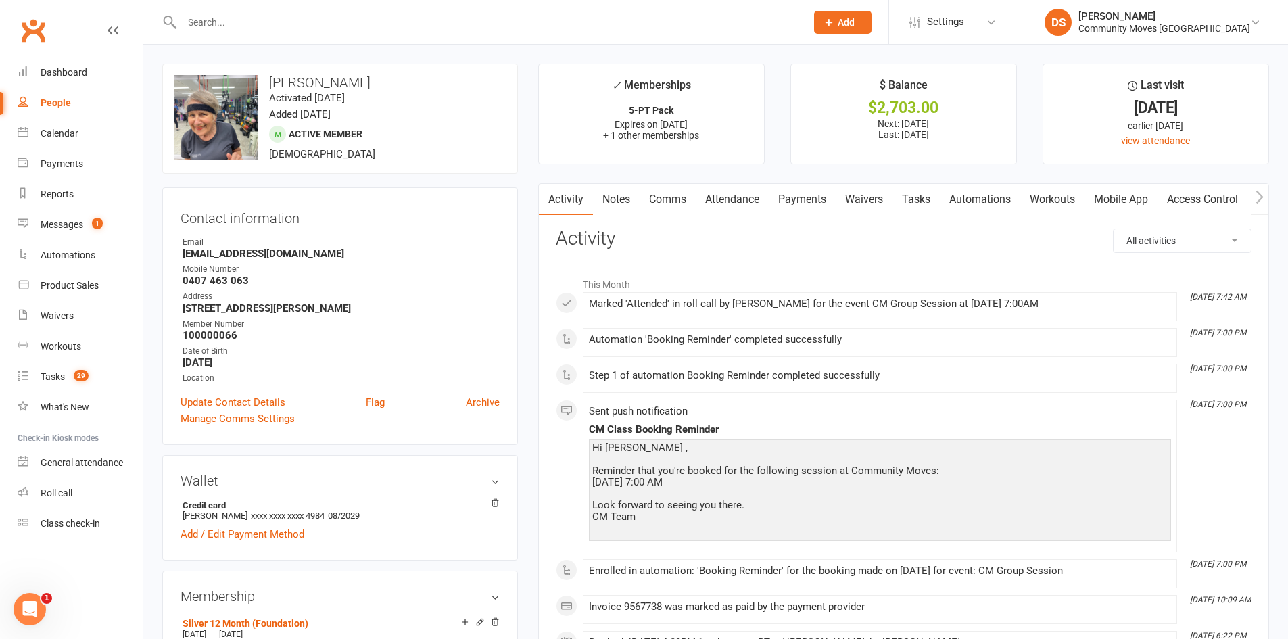  I want to click on div: Dashboard, so click(64, 72).